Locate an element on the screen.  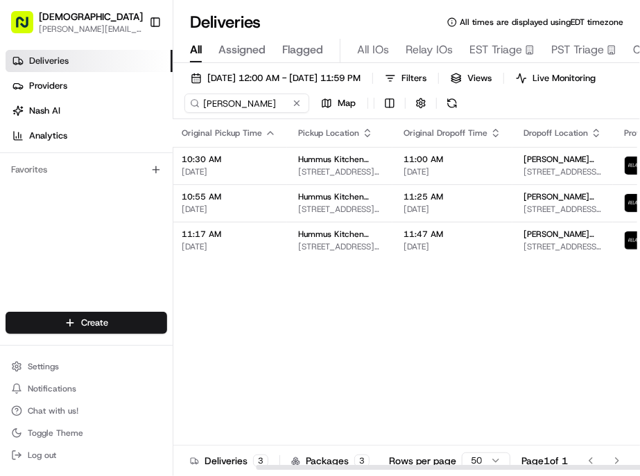
p: Rows per page is located at coordinates (422, 461).